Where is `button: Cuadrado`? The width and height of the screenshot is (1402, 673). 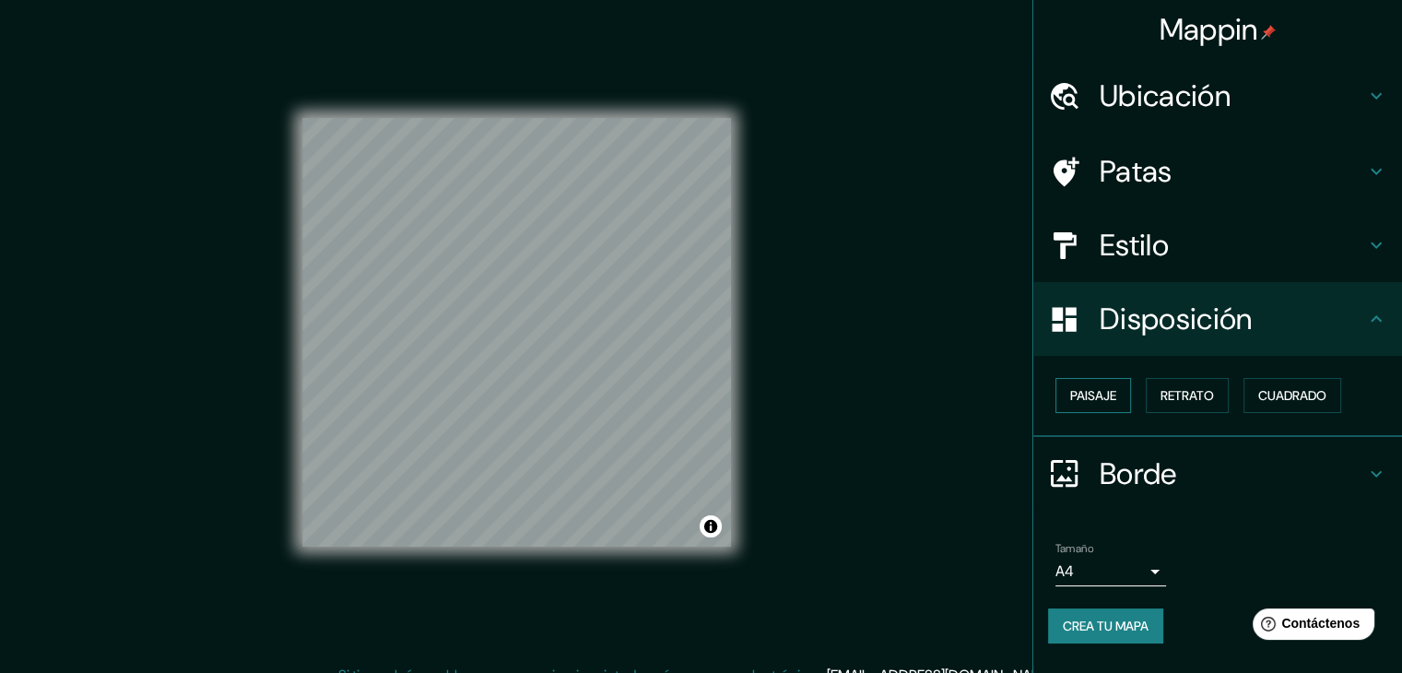 button: Cuadrado is located at coordinates (1293, 396).